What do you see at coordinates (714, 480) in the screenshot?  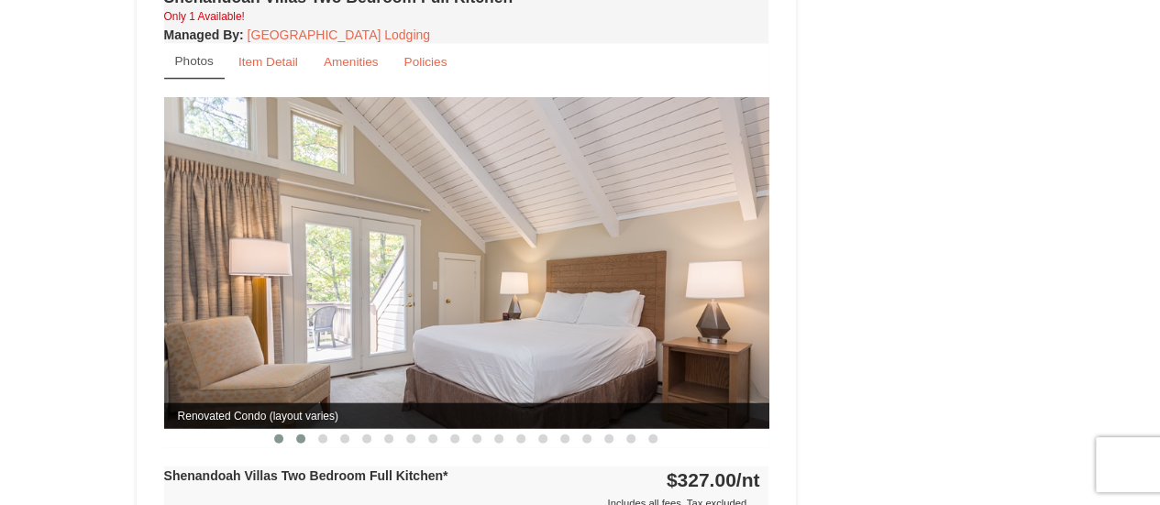 I see `strong: $327.00` at bounding box center [714, 480].